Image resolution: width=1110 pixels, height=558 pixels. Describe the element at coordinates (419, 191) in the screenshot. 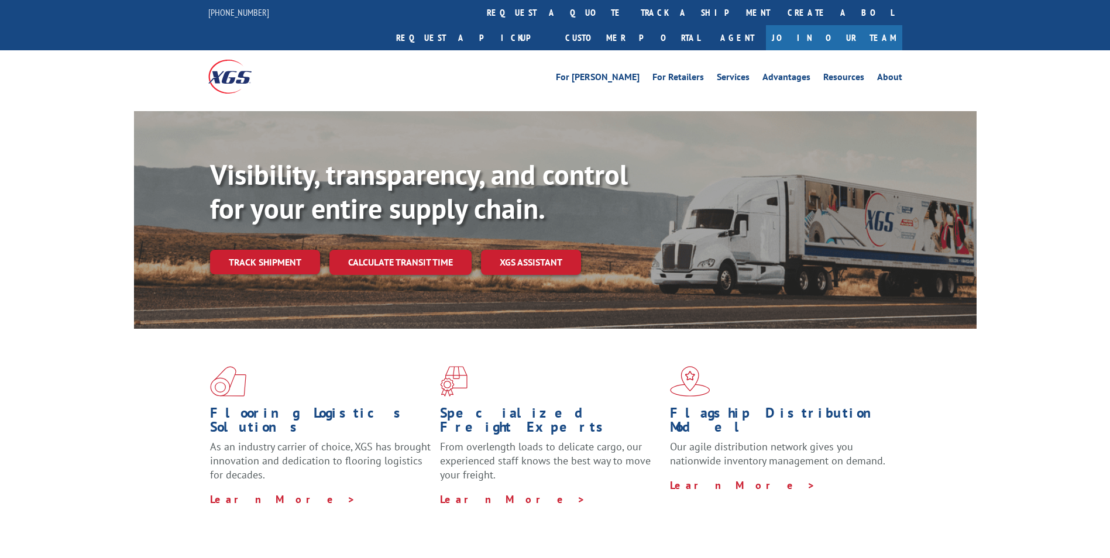

I see `b: Visibility, transparency, and control for your entire supply chain.` at that location.